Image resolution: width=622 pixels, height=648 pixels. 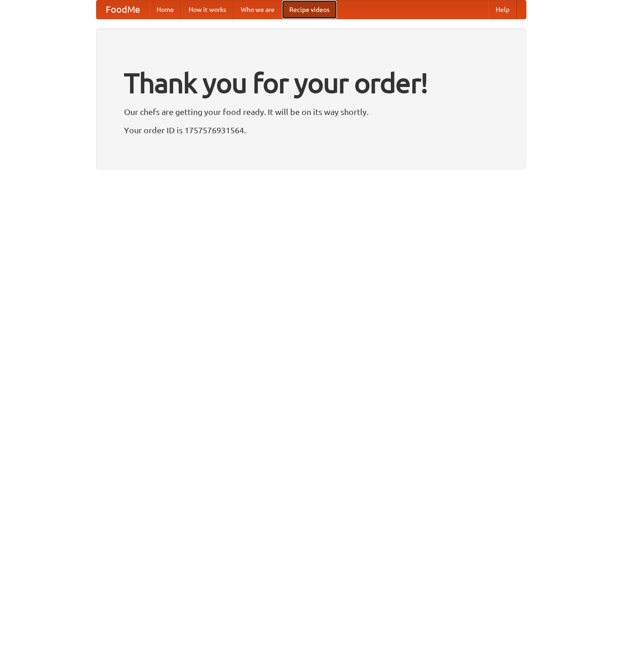 I want to click on h1: Thank you for your order!, so click(x=311, y=83).